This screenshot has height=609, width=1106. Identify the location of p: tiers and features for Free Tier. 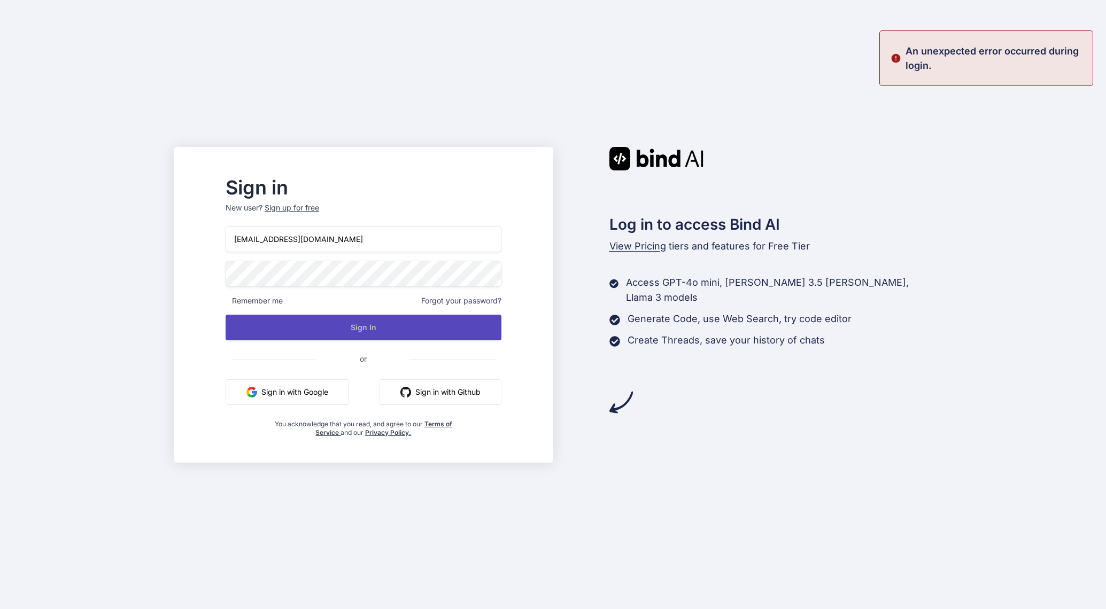
(771, 246).